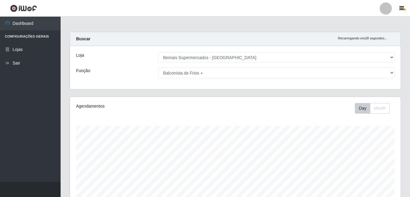 The width and height of the screenshot is (410, 197). What do you see at coordinates (140, 106) in the screenshot?
I see `div: Agendamentos` at bounding box center [140, 106].